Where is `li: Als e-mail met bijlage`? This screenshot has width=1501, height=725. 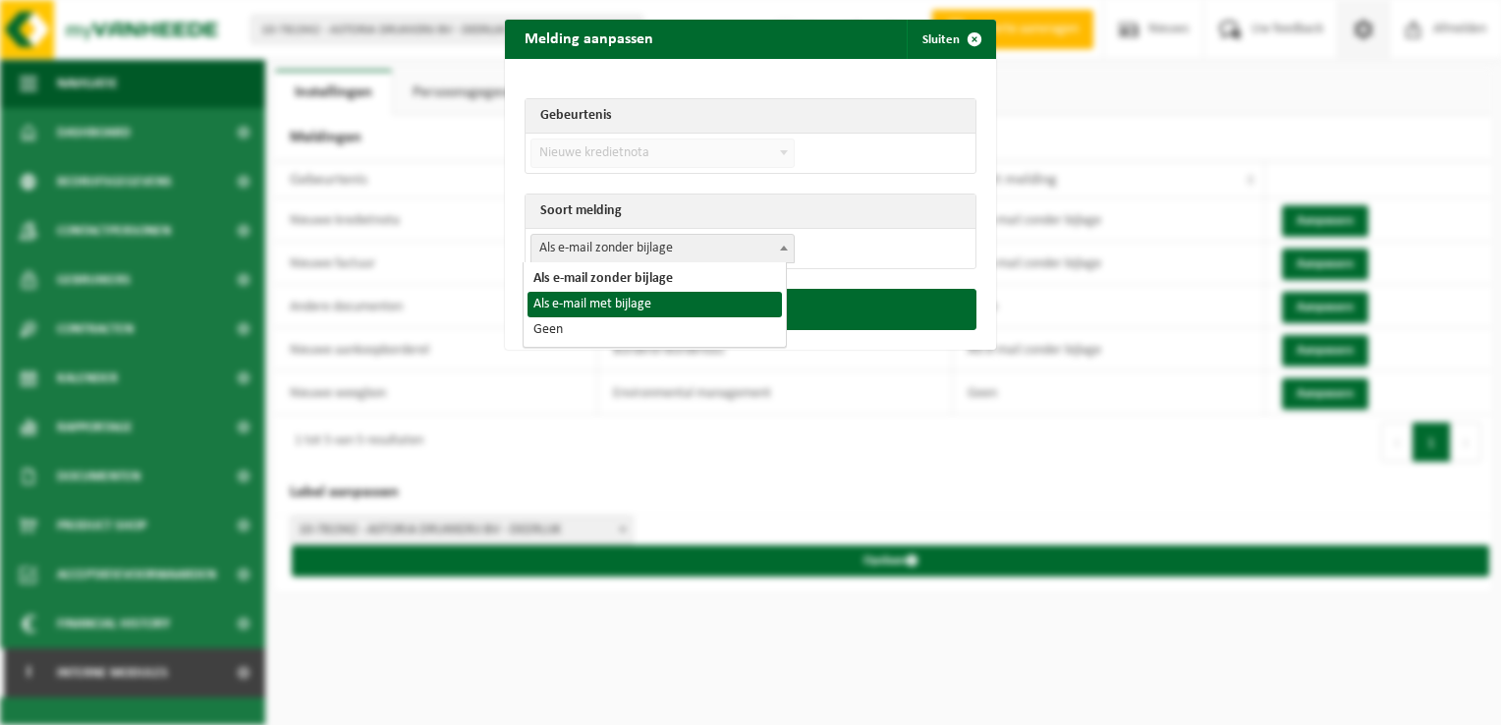
li: Als e-mail met bijlage is located at coordinates (654, 305).